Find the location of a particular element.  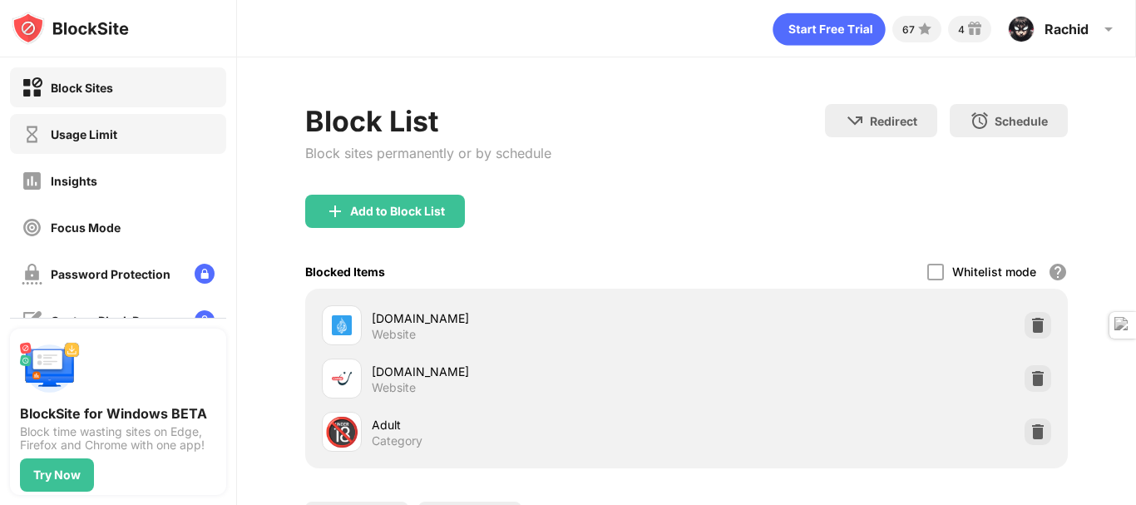

div: Whitelist mode is located at coordinates (993, 271).